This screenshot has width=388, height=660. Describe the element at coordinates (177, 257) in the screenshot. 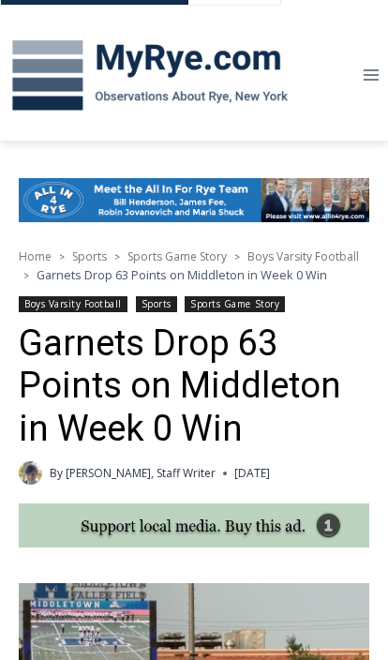

I see `span: Sports Game Story` at that location.